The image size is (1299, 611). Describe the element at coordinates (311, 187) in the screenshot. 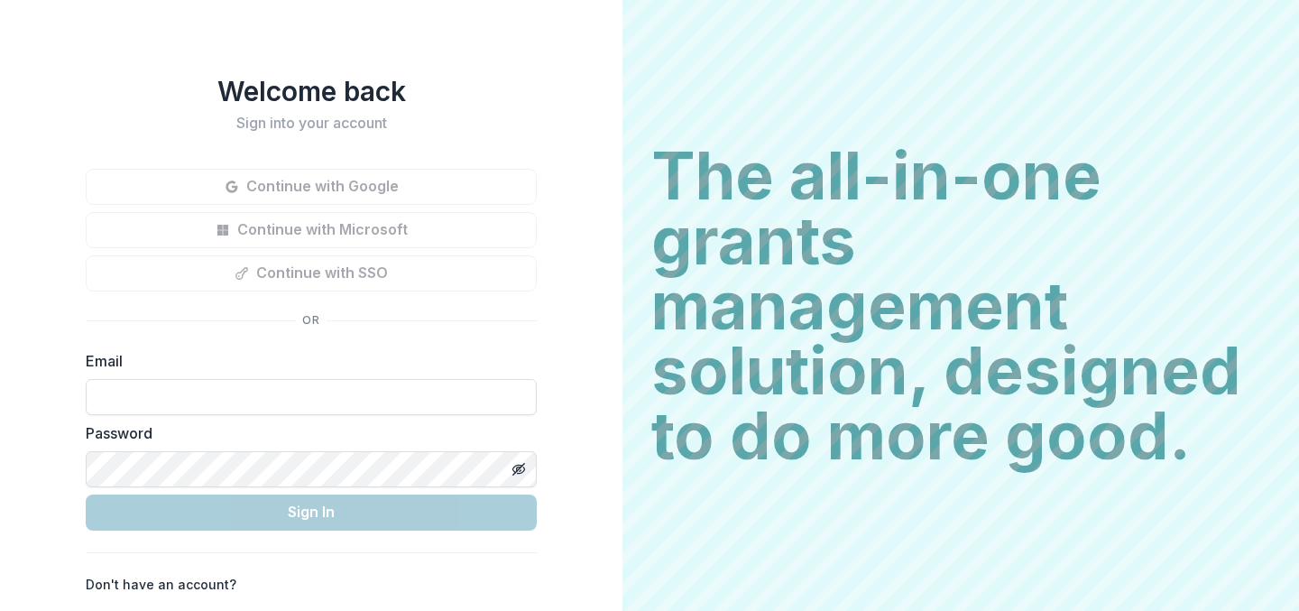

I see `button: Continue with Google` at that location.